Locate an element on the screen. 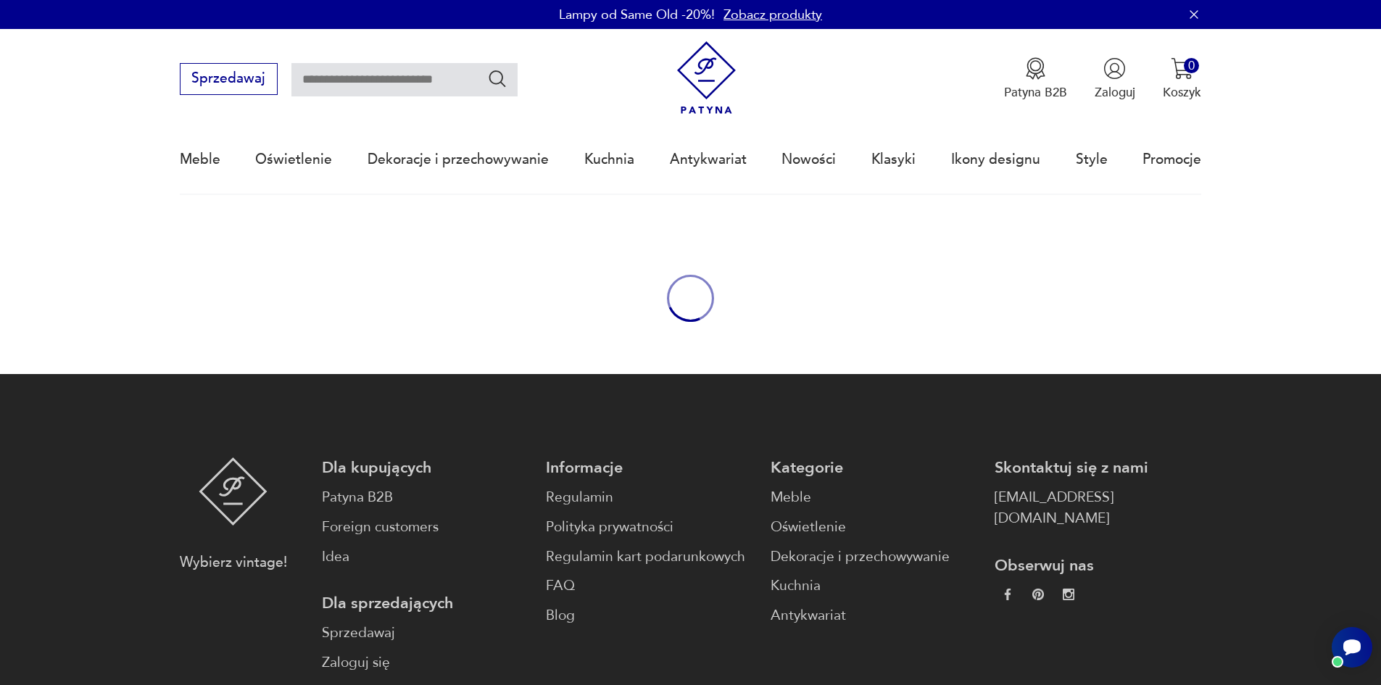  p: Skontaktuj się z nami is located at coordinates (1097, 467).